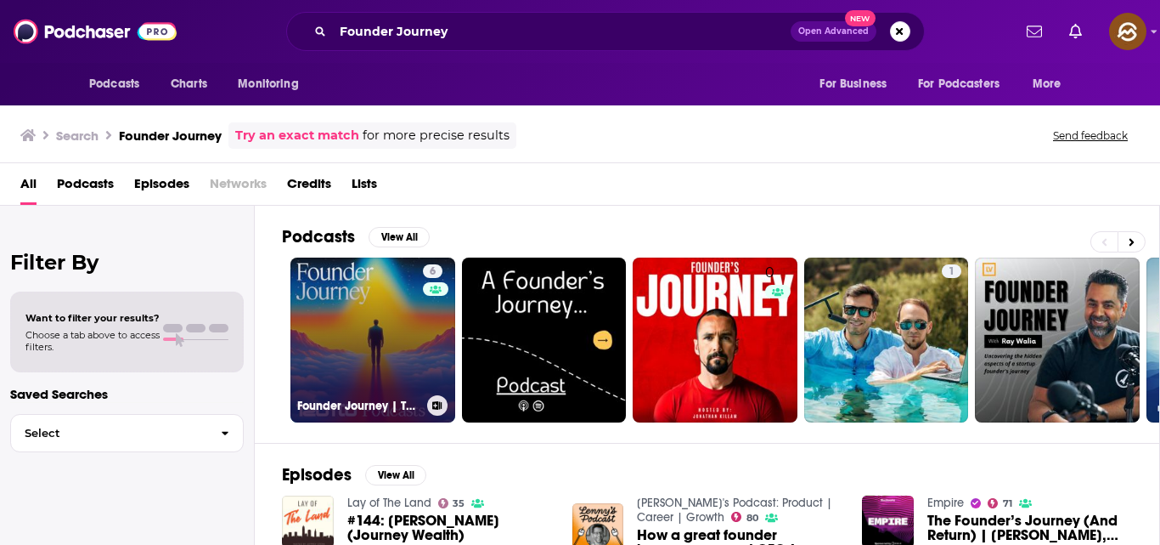  What do you see at coordinates (432, 272) in the screenshot?
I see `span: 6` at bounding box center [432, 272].